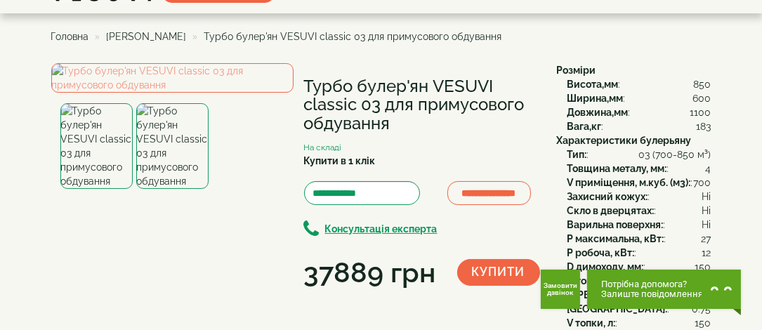  Describe the element at coordinates (625, 141) in the screenshot. I see `b: Характеристики булерьяну` at that location.